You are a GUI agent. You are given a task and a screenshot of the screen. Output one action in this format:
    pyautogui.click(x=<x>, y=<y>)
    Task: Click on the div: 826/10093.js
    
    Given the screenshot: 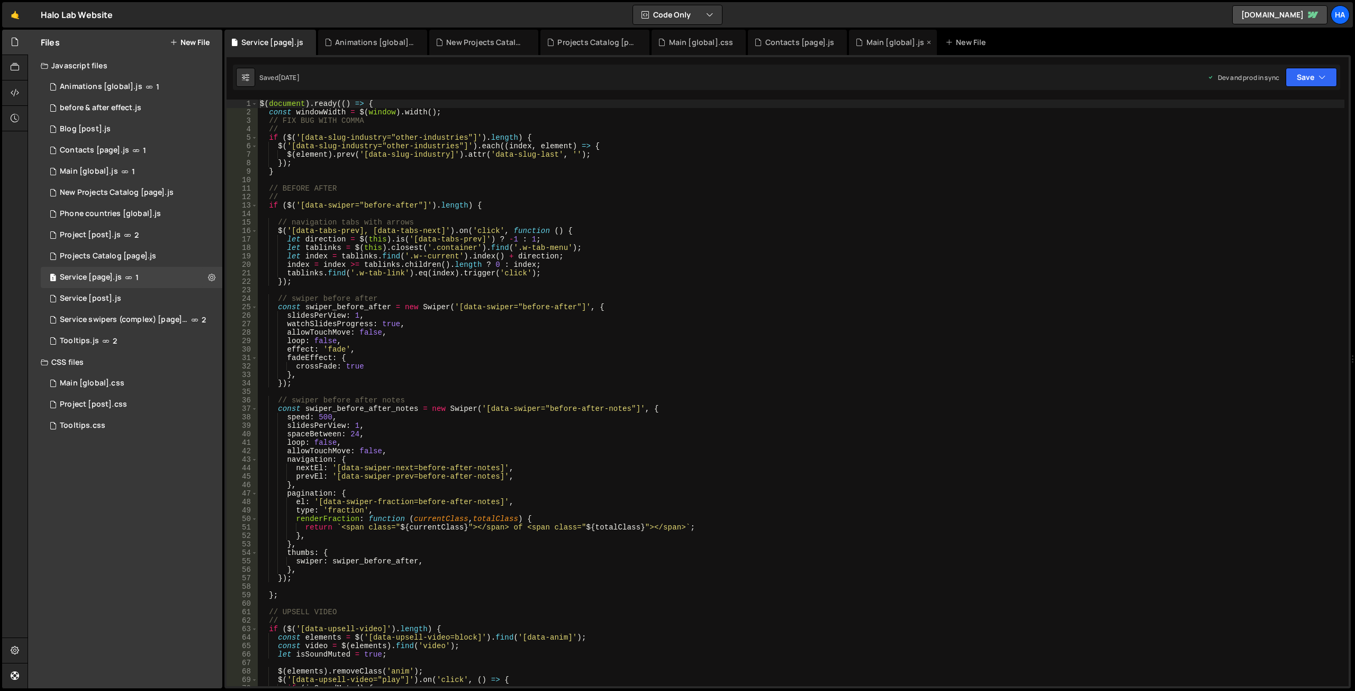 What is the action you would take?
    pyautogui.click(x=131, y=256)
    